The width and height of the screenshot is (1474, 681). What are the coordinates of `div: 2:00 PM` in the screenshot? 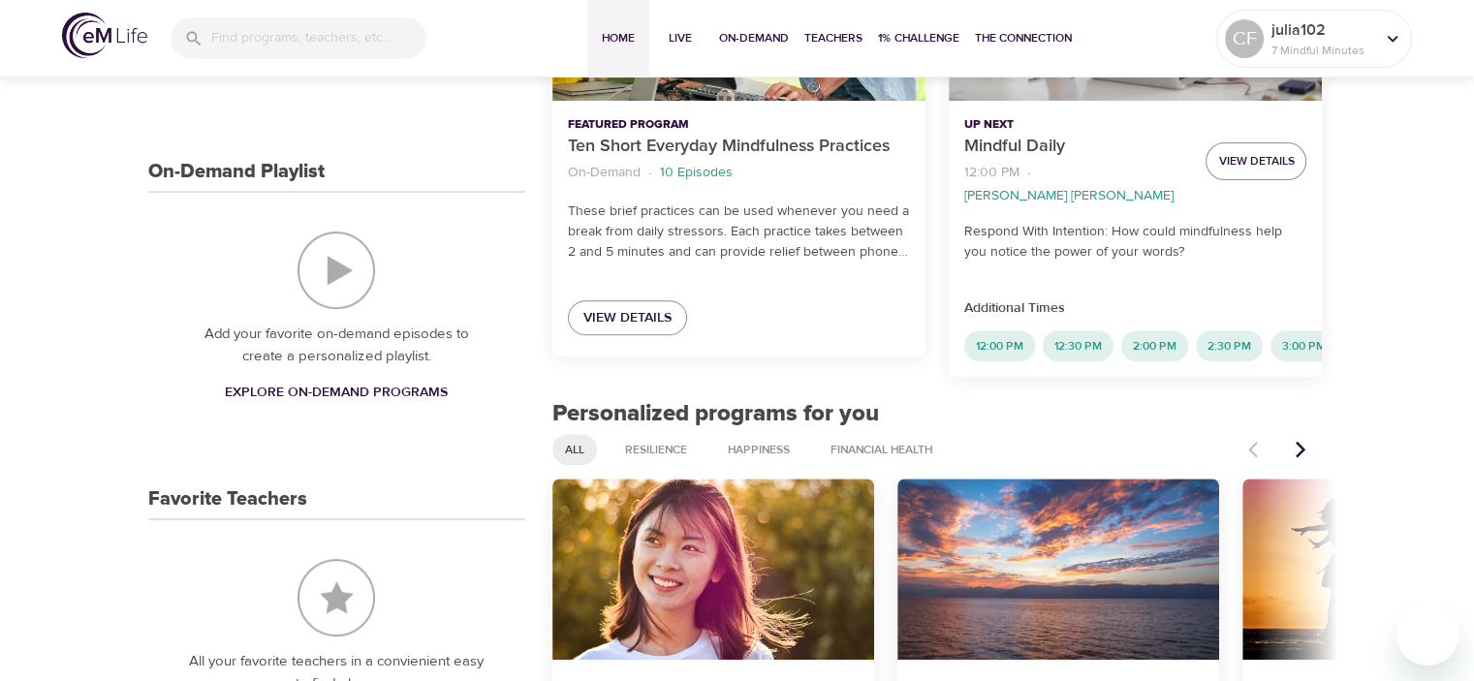 It's located at (1154, 346).